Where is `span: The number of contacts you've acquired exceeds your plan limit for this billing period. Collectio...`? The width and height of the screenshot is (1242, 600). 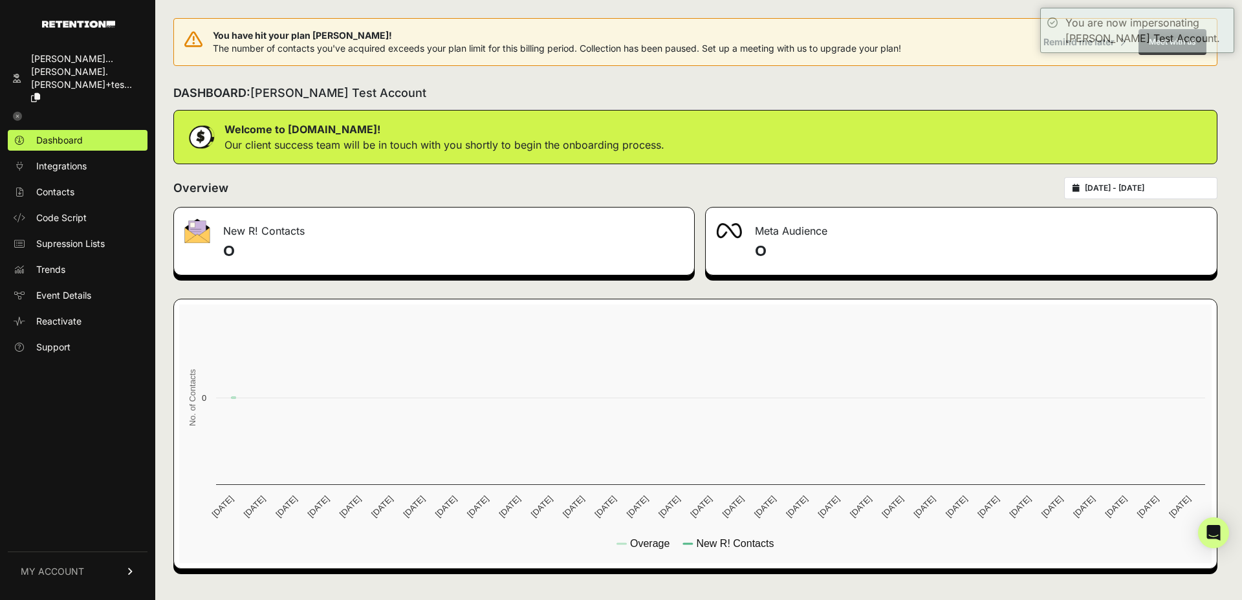 span: The number of contacts you've acquired exceeds your plan limit for this billing period. Collectio... is located at coordinates (557, 48).